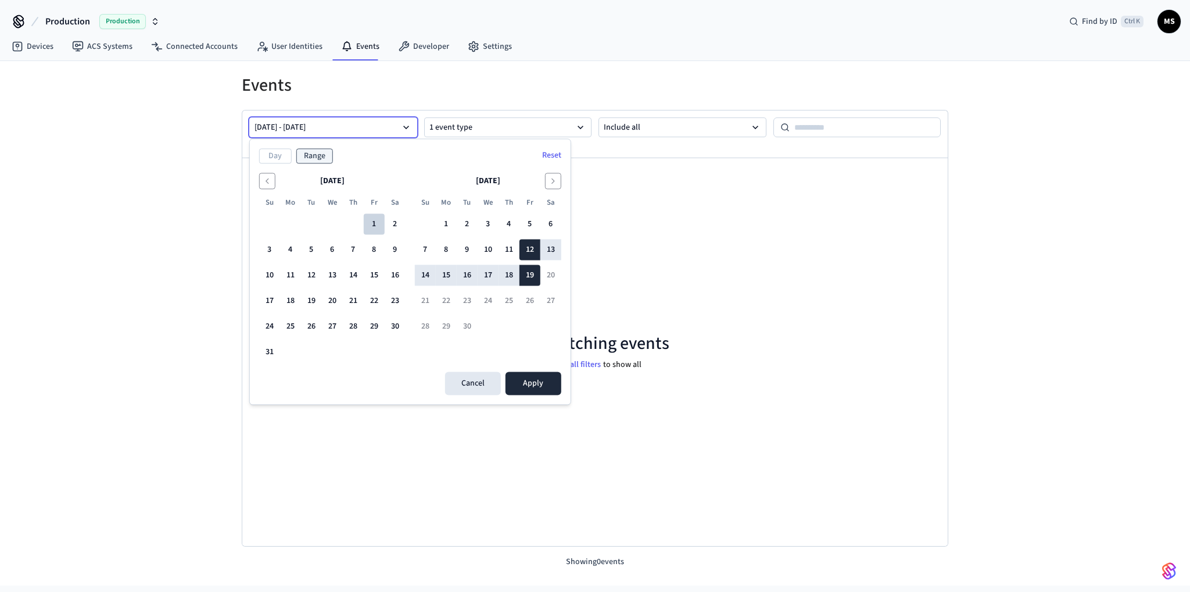 The height and width of the screenshot is (592, 1190). What do you see at coordinates (276, 156) in the screenshot?
I see `button: Day` at bounding box center [276, 156].